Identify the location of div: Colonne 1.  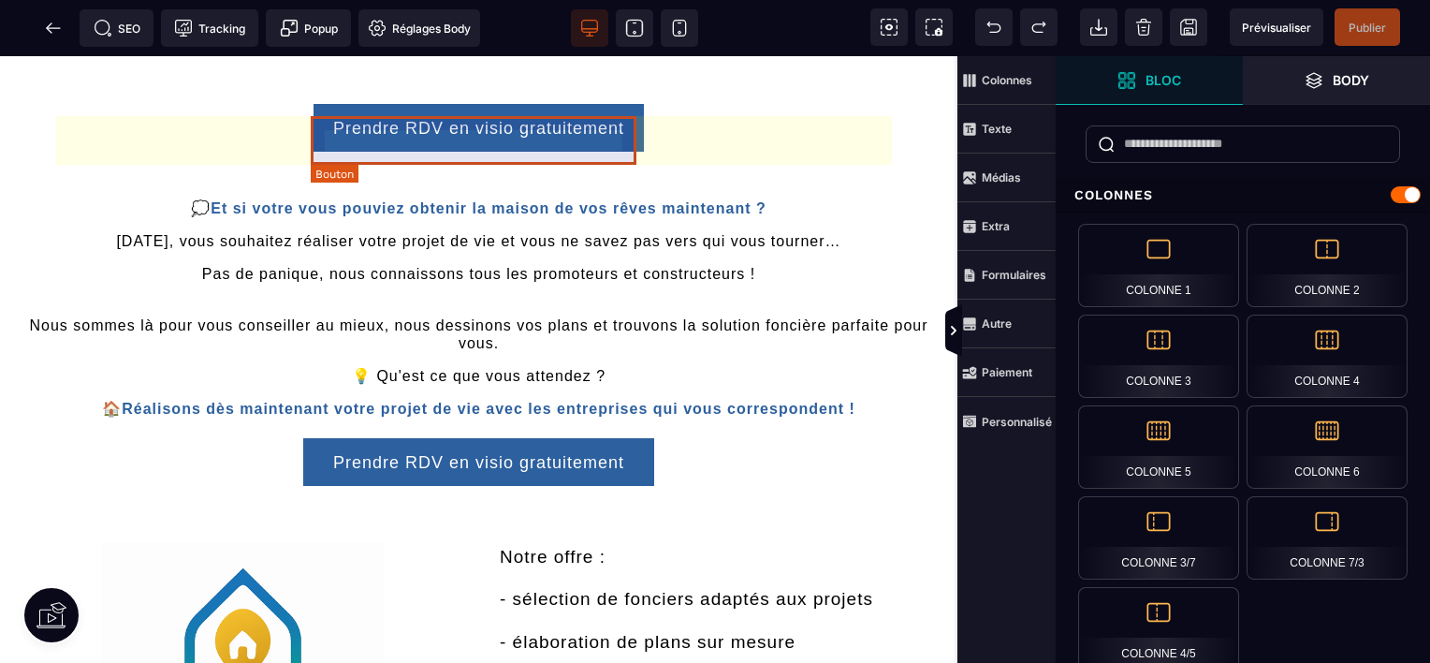
(1158, 265).